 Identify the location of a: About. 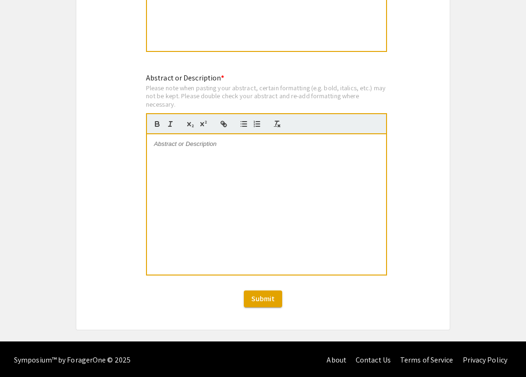
(337, 360).